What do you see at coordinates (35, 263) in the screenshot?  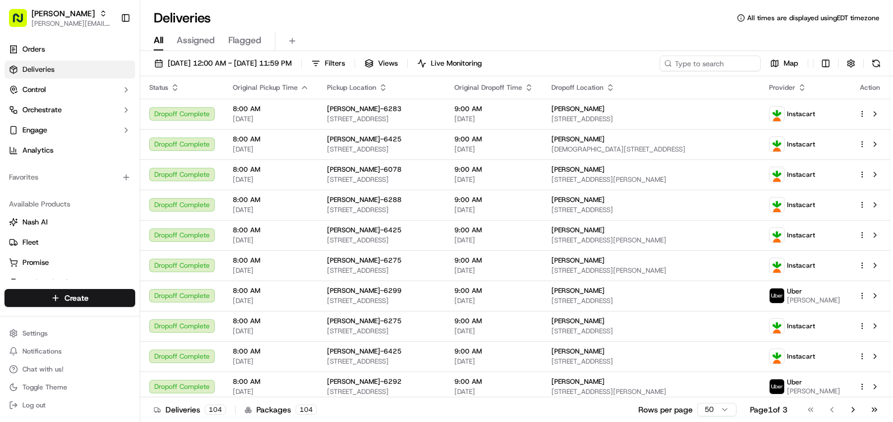 I see `span: Promise` at bounding box center [35, 263].